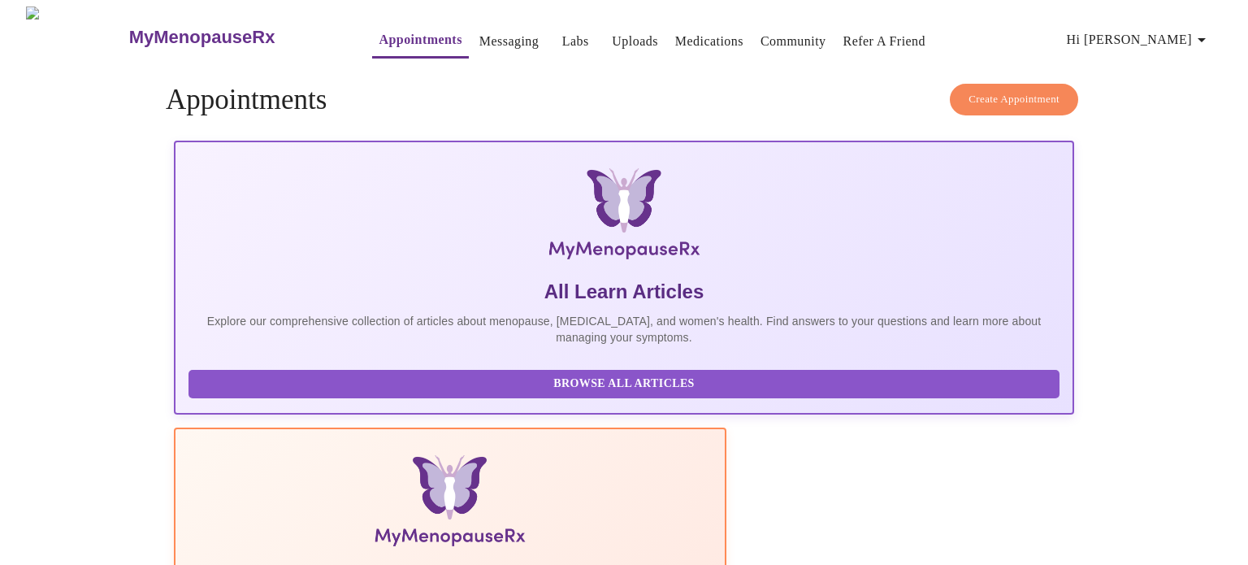 The height and width of the screenshot is (565, 1248). I want to click on a: Messaging, so click(509, 41).